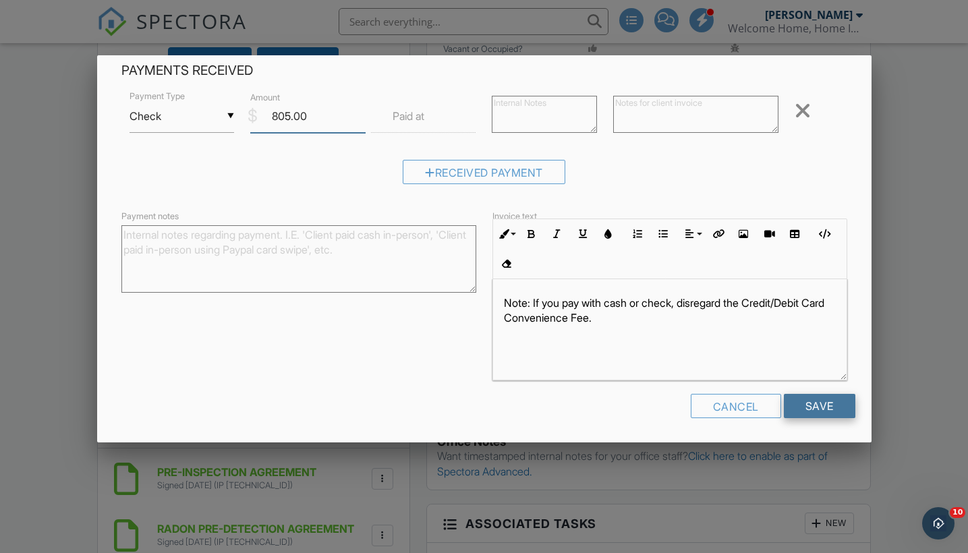  Describe the element at coordinates (957, 513) in the screenshot. I see `span: 10` at that location.